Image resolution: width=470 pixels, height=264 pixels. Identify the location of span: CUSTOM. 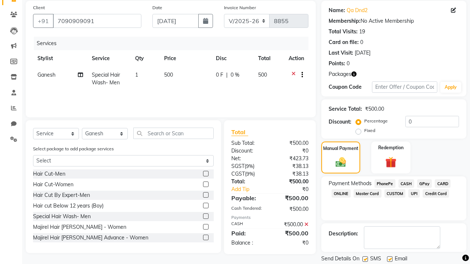
(395, 193).